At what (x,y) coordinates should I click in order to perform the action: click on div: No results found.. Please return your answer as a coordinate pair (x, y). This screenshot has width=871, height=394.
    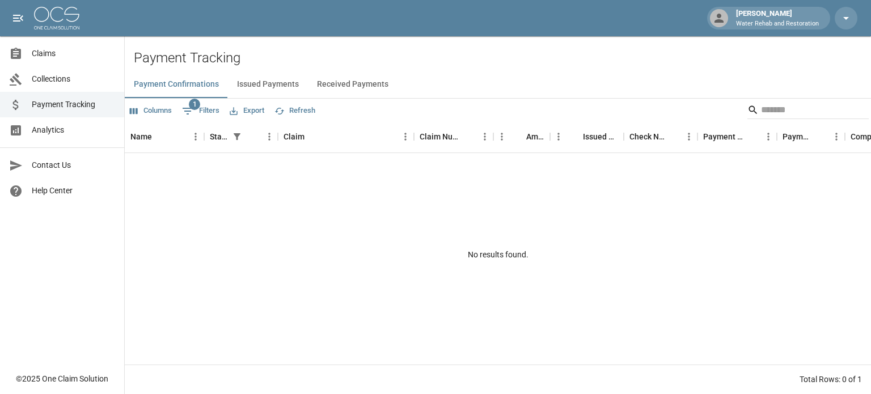
    Looking at the image, I should click on (498, 255).